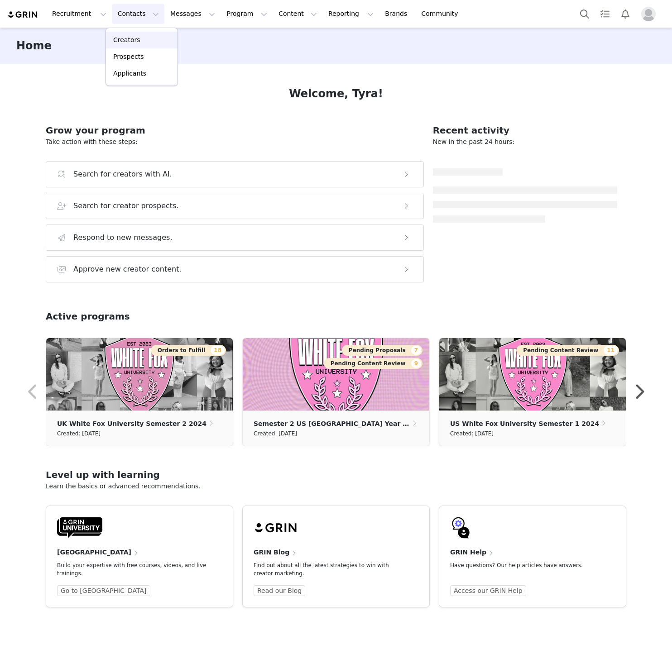 This screenshot has height=654, width=672. I want to click on h1: Welcome, Tyra!, so click(336, 94).